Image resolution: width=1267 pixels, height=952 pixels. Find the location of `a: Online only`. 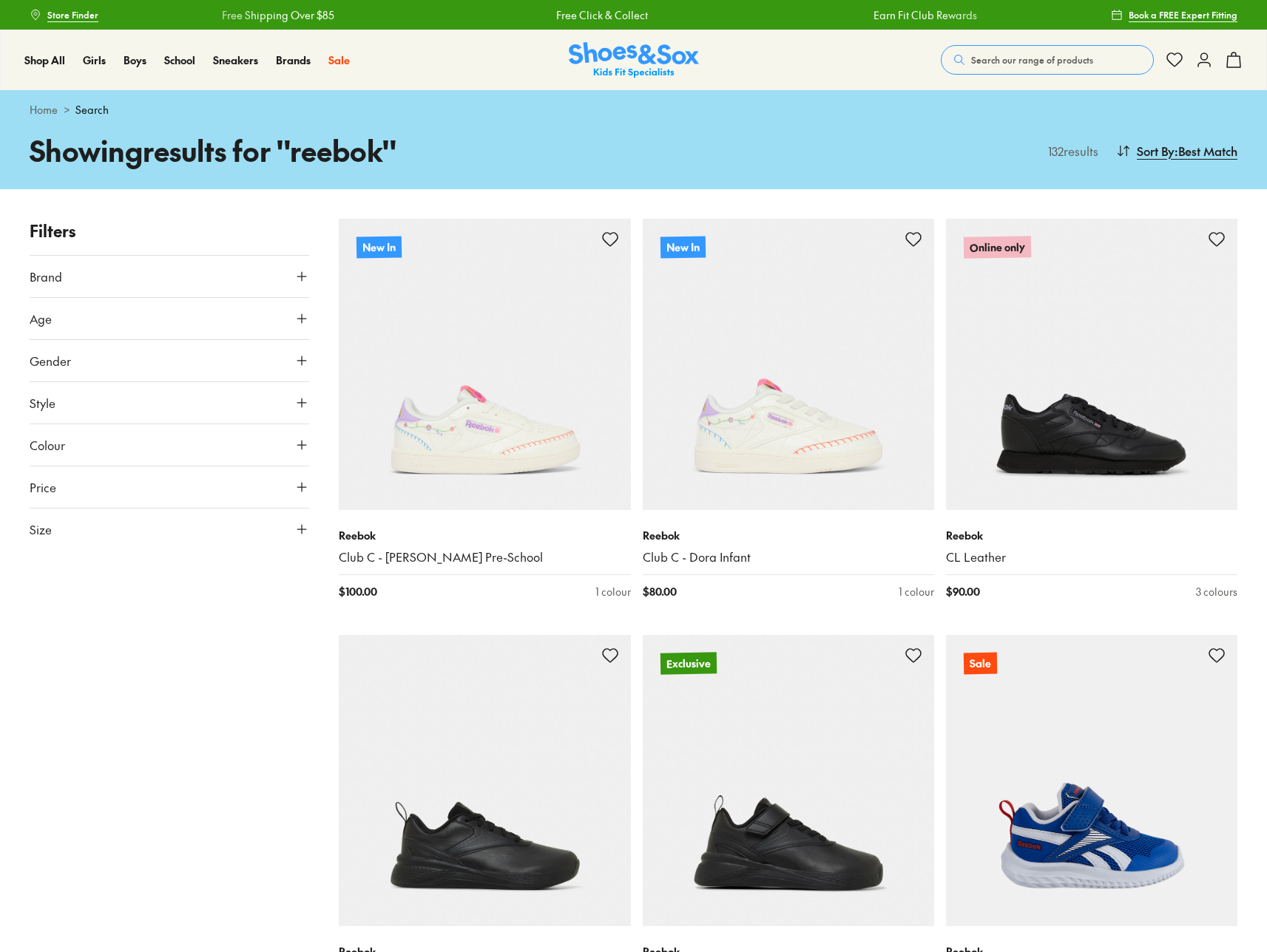

a: Online only is located at coordinates (1091, 364).